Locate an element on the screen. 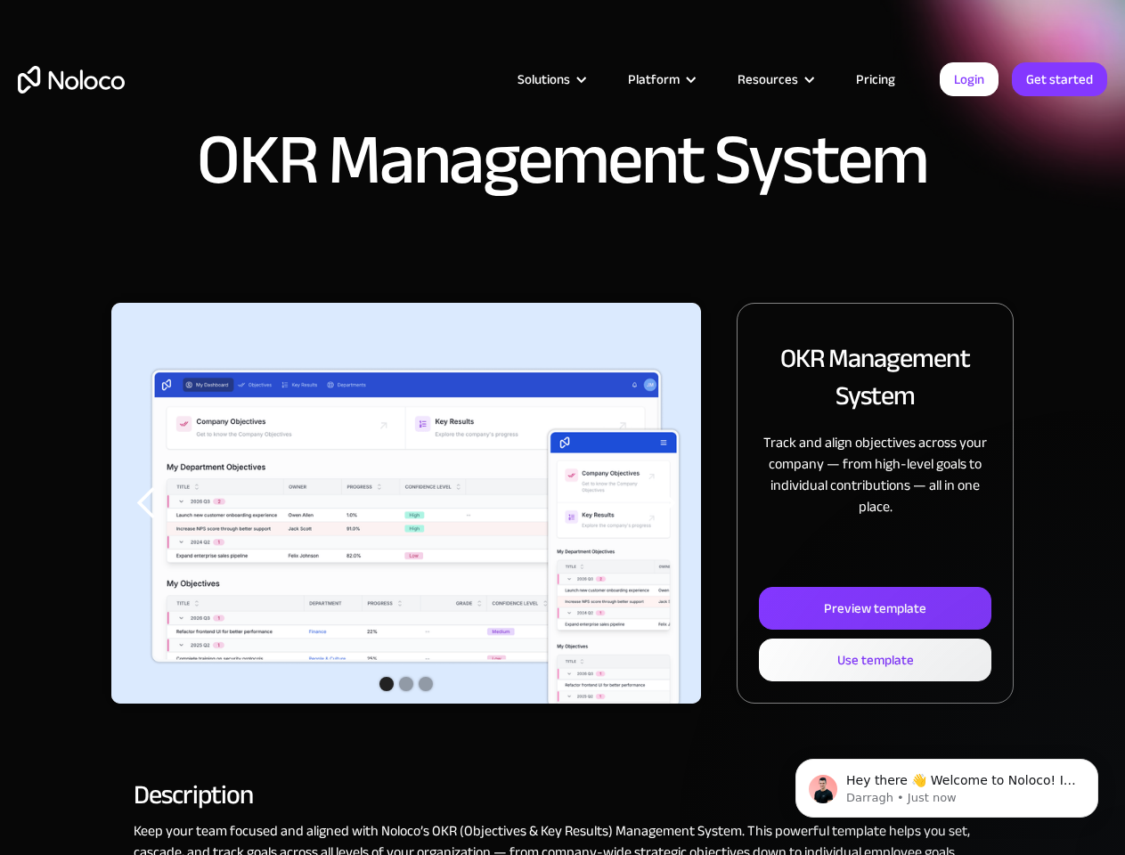 The width and height of the screenshot is (1125, 855). h2: OKR Management System is located at coordinates (875, 377).